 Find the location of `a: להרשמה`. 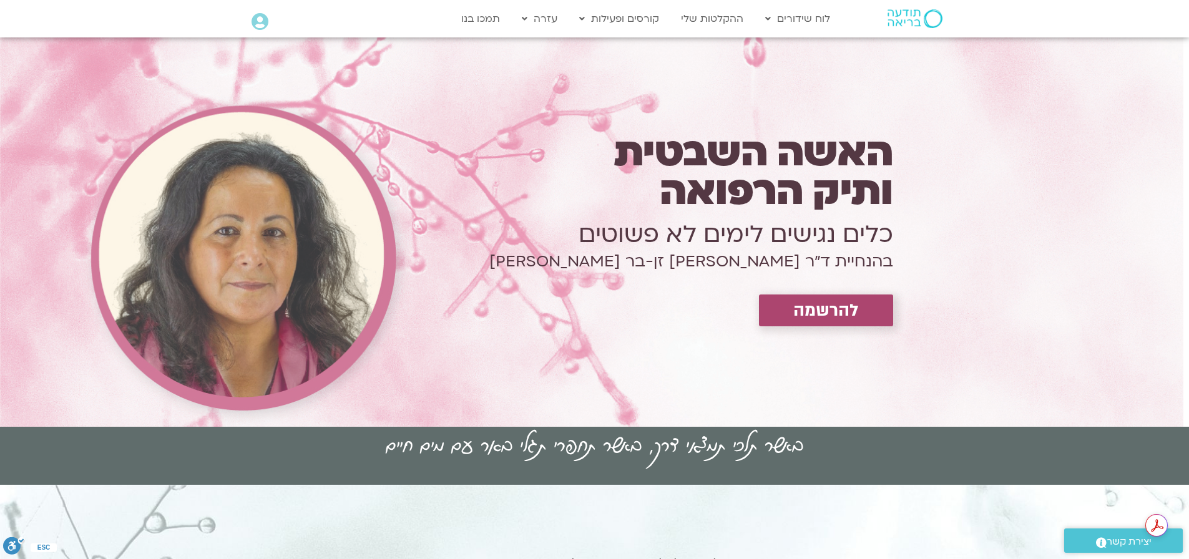

a: להרשמה is located at coordinates (826, 310).